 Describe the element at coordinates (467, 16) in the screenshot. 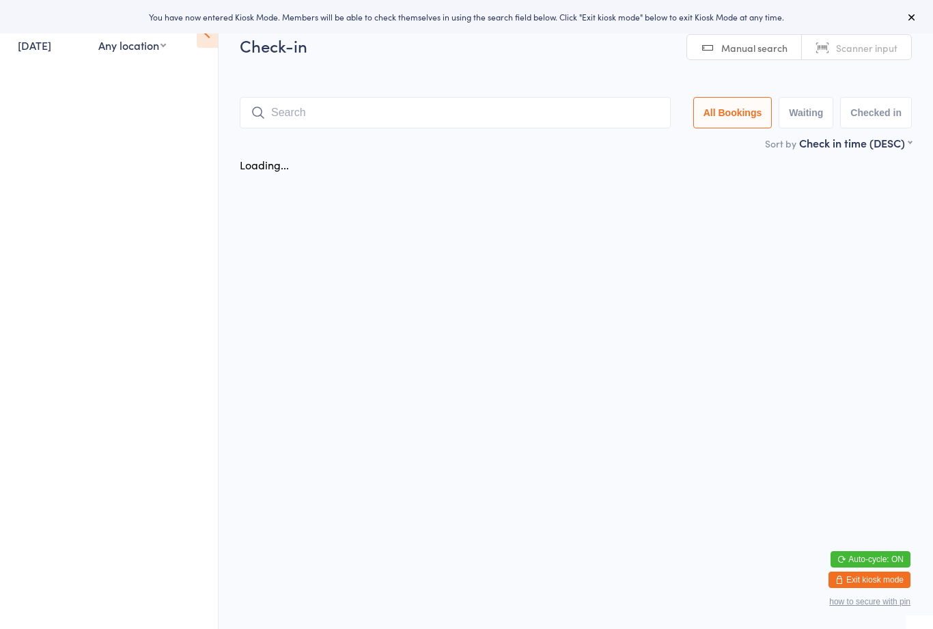

I see `div: You have now entered Kiosk Mode. Members will be able to check themselves in using the search fie...` at that location.